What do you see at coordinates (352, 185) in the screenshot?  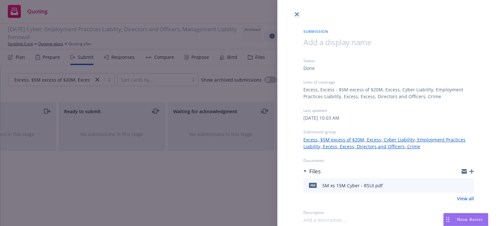 I see `div: 5M xs 15M Cyber - RSUI.pdf` at bounding box center [352, 185].